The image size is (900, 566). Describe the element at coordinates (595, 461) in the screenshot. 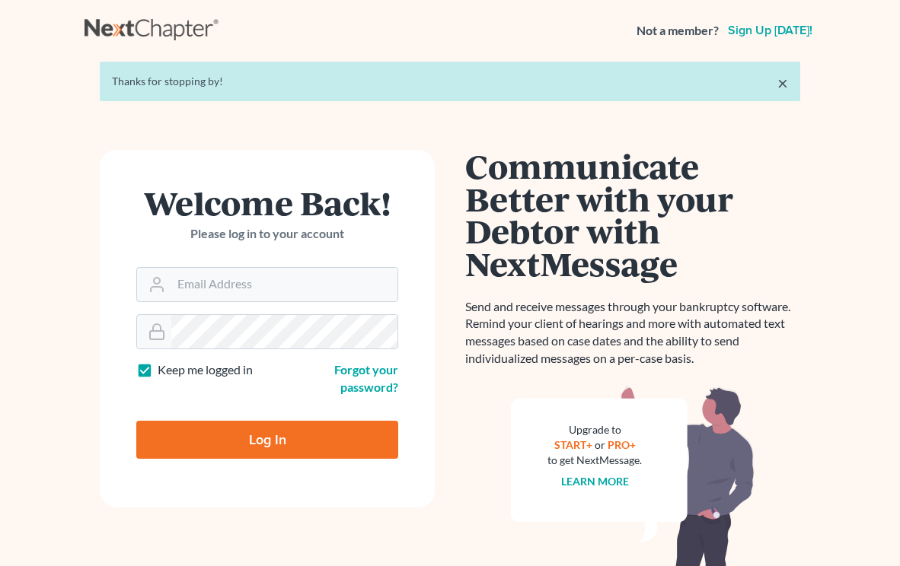

I see `div: to get NextMessage.` at that location.